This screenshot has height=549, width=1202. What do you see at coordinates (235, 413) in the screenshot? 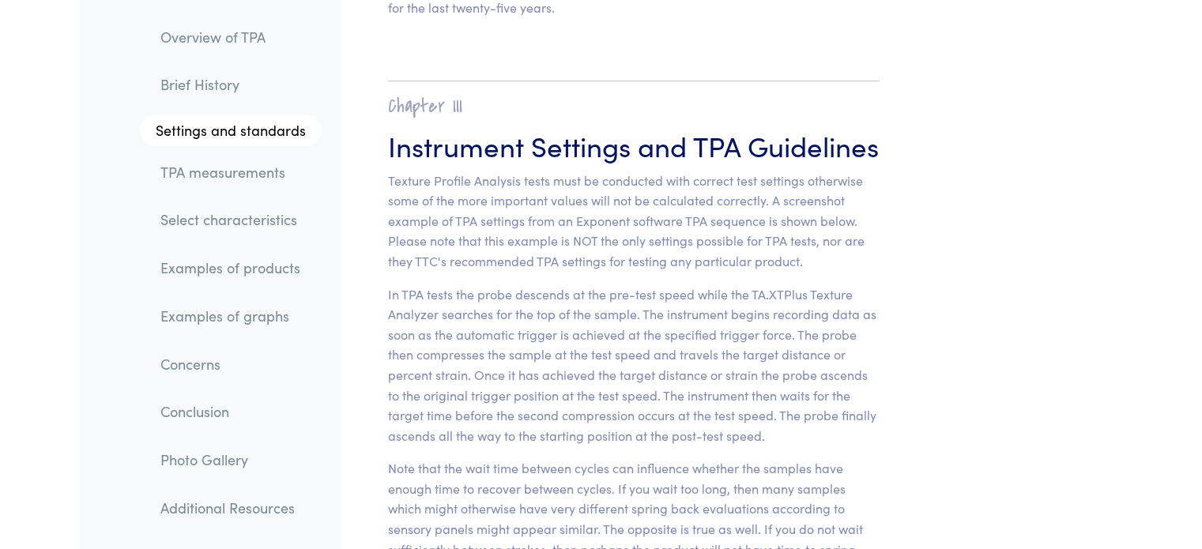
I see `a: Conclusion` at bounding box center [235, 413].